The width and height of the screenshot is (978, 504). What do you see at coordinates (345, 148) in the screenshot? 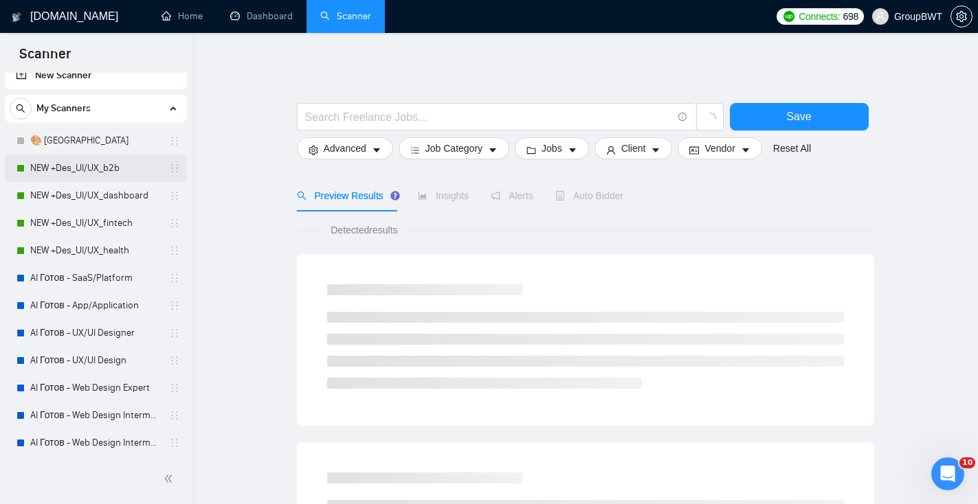
I see `button: settingAdvancedcaret-down` at bounding box center [345, 148].